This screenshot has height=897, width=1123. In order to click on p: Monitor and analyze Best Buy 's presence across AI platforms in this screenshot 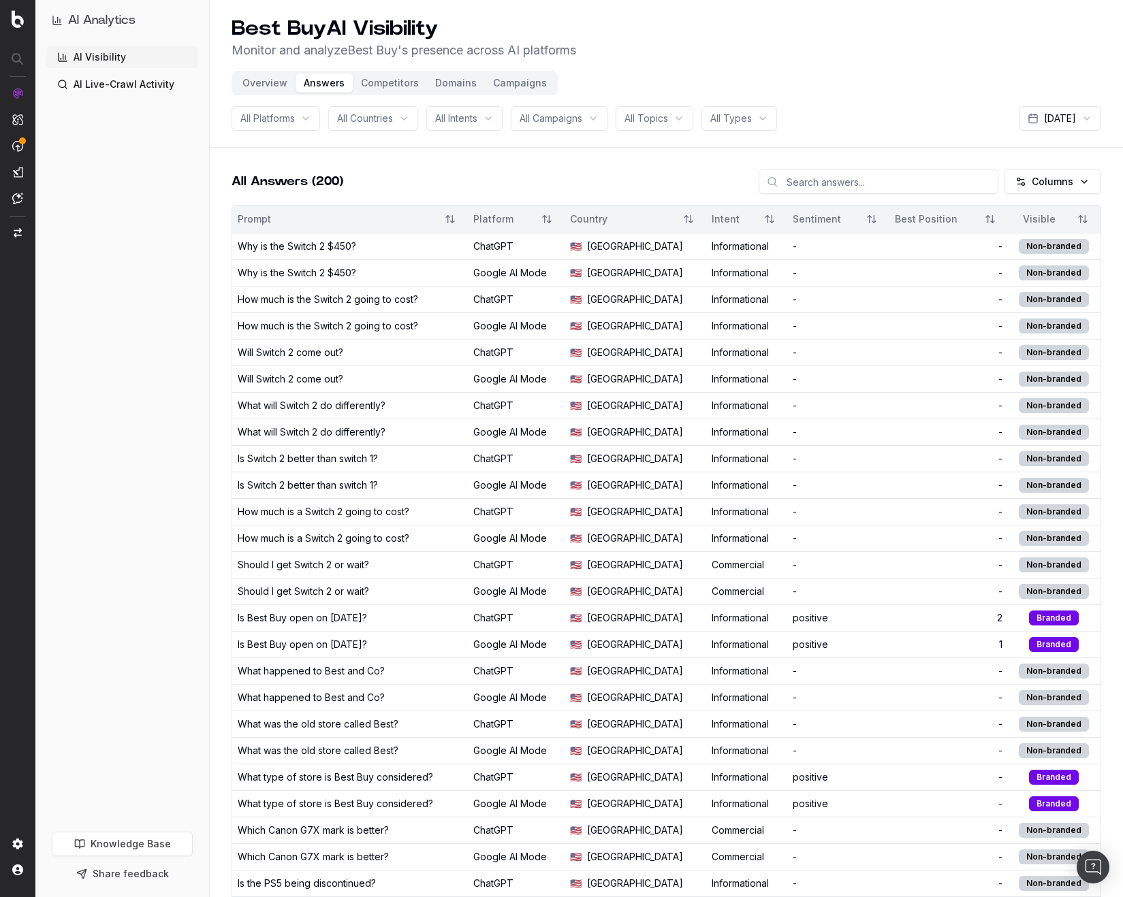, I will do `click(404, 50)`.